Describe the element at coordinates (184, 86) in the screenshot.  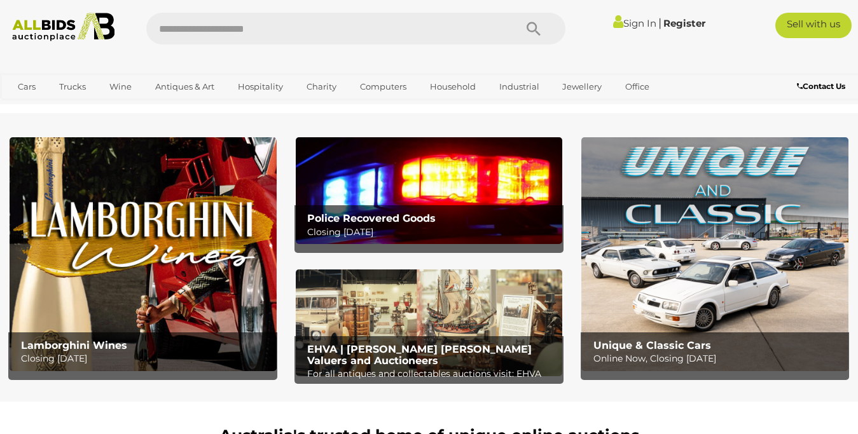
I see `a: Antiques & Art` at that location.